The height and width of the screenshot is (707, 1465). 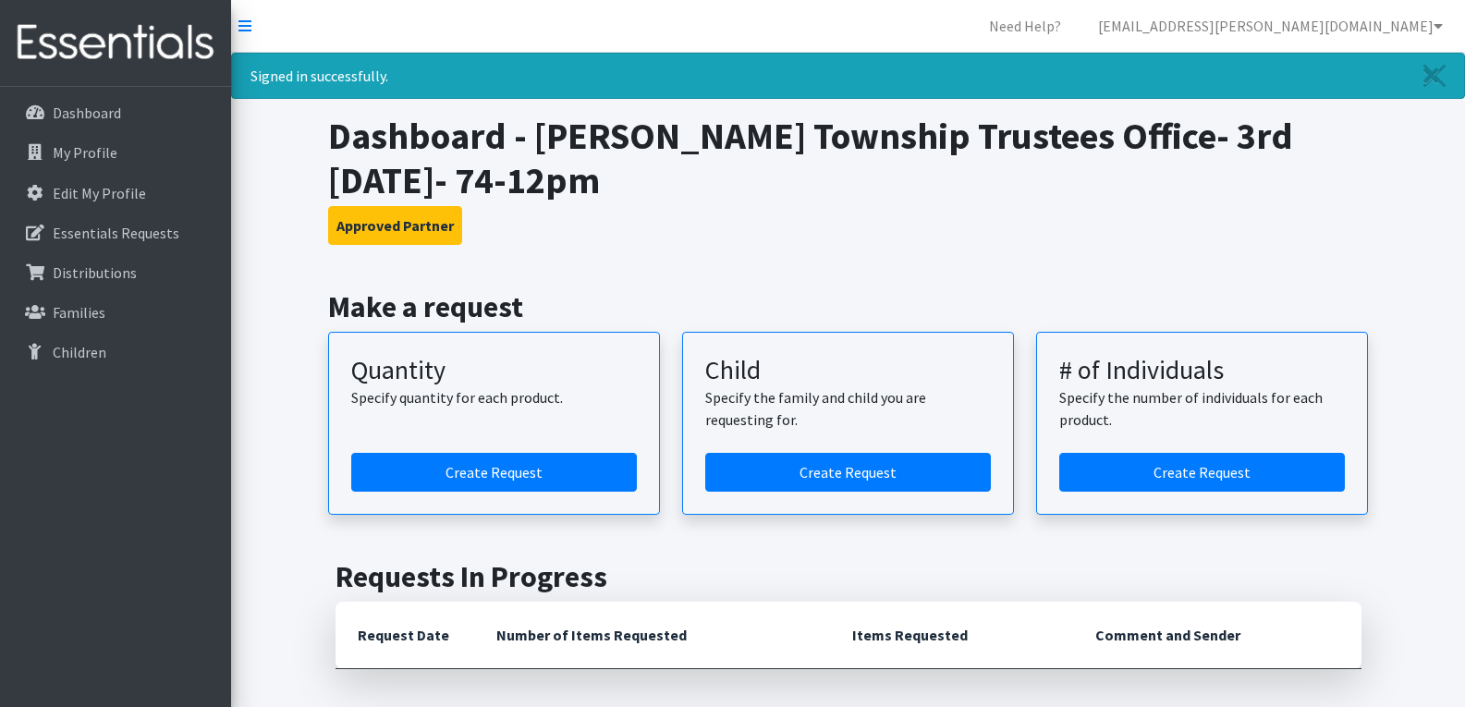 I want to click on a: Create a request by number of individuals, so click(x=1202, y=472).